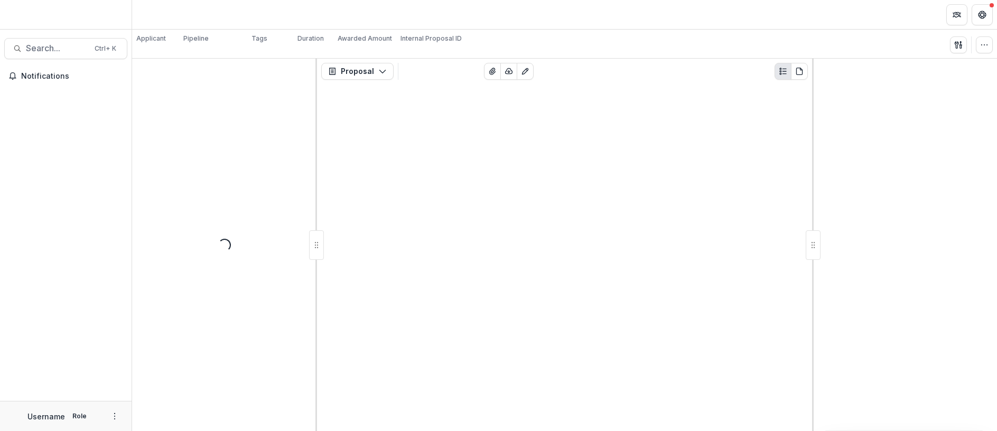 Image resolution: width=997 pixels, height=431 pixels. What do you see at coordinates (66, 76) in the screenshot?
I see `button: Notifications` at bounding box center [66, 76].